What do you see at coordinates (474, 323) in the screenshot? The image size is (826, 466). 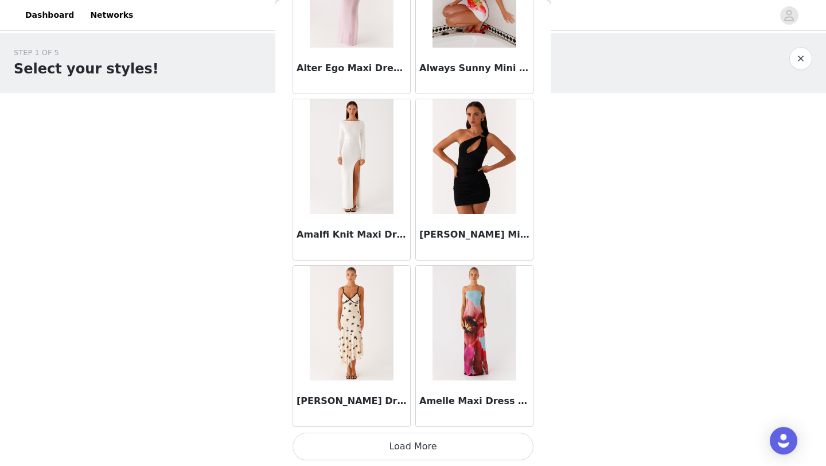 I see `img: Amelle Maxi Dress - Turquoise Bloom` at bounding box center [474, 323].